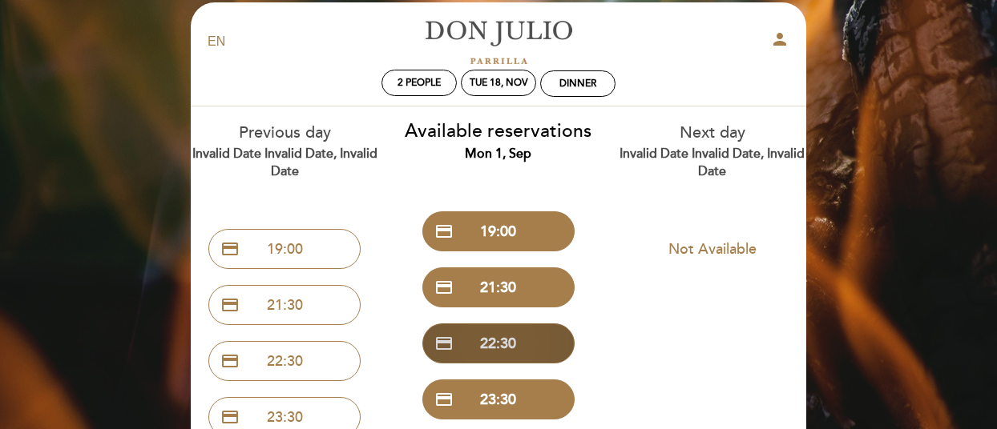  I want to click on div: Available reservations, so click(498, 141).